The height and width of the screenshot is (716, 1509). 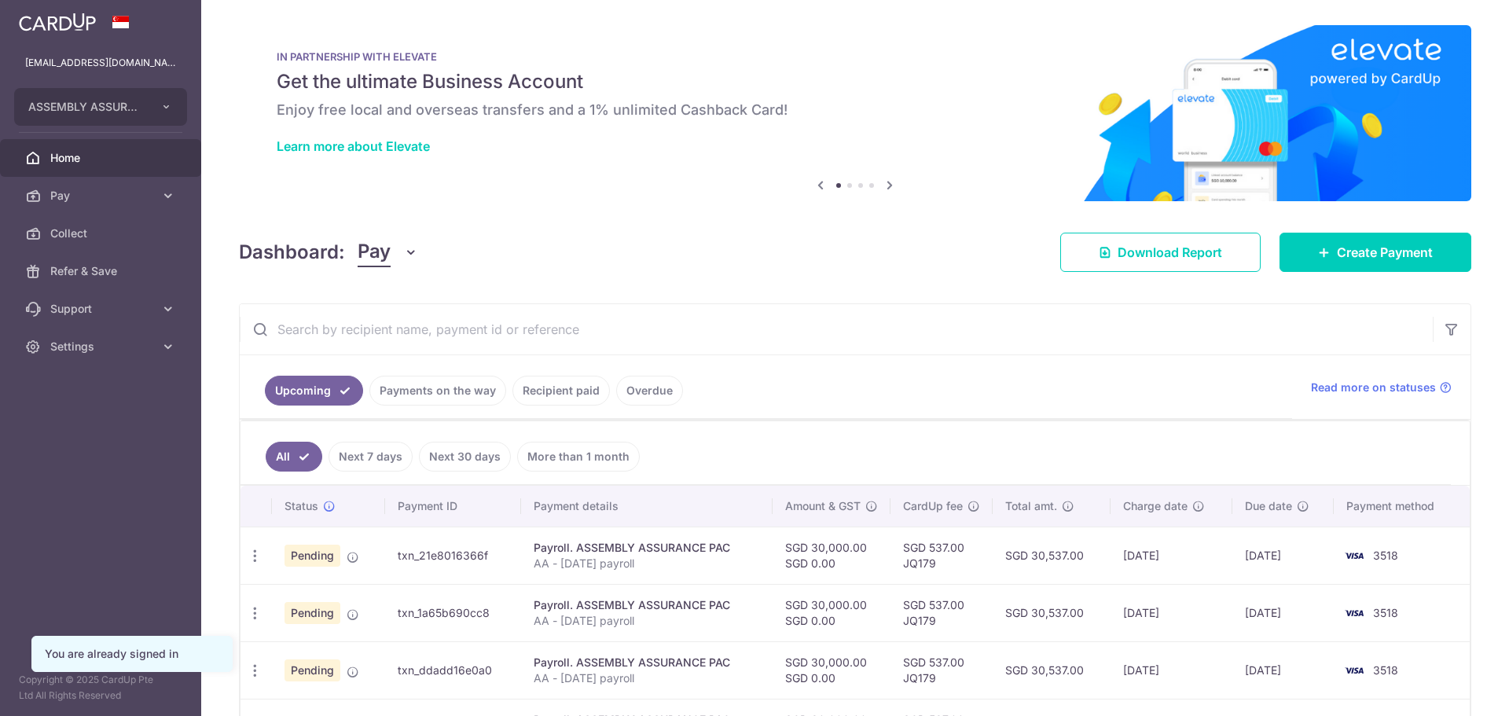 I want to click on a: Payments on the way, so click(x=438, y=391).